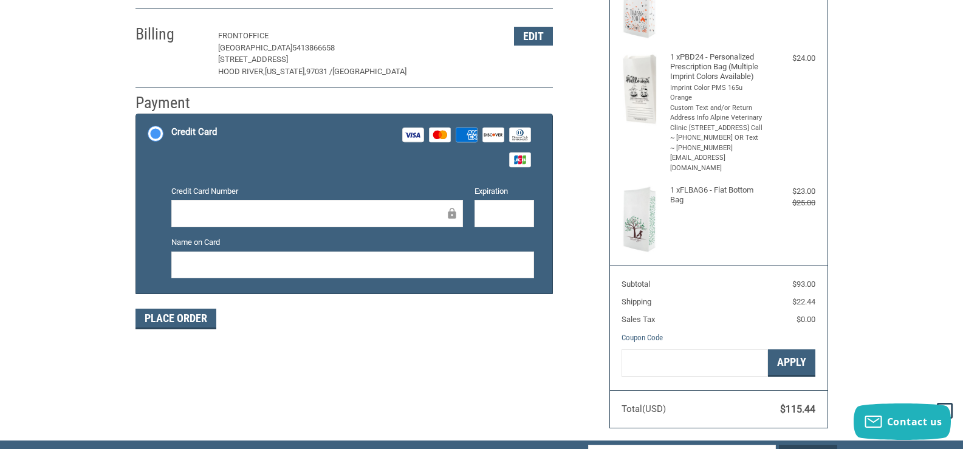  Describe the element at coordinates (804, 284) in the screenshot. I see `span: $93.00` at that location.